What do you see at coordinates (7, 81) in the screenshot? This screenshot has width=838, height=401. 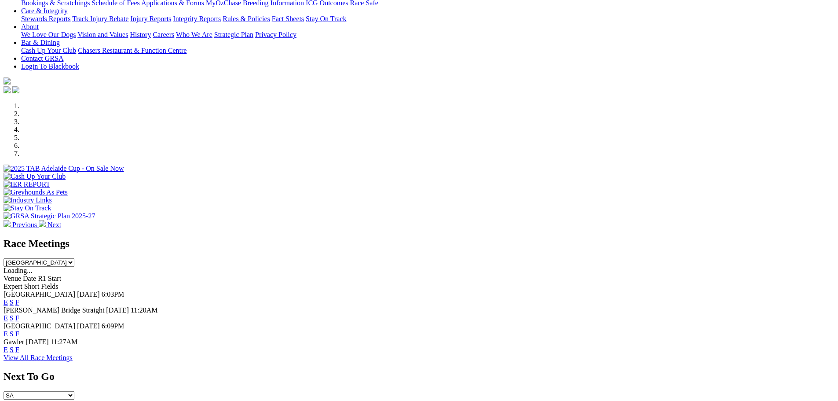 I see `img: logo-grsa-white.png` at bounding box center [7, 81].